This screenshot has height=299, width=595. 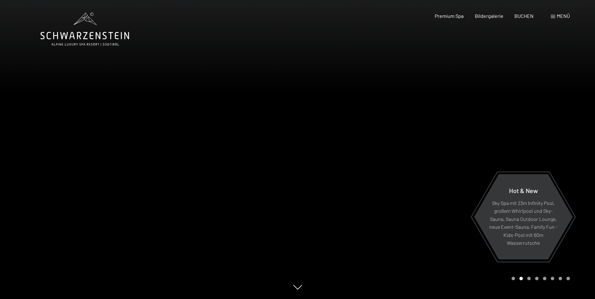 What do you see at coordinates (540, 279) in the screenshot?
I see `div: Carousel Pagination` at bounding box center [540, 279].